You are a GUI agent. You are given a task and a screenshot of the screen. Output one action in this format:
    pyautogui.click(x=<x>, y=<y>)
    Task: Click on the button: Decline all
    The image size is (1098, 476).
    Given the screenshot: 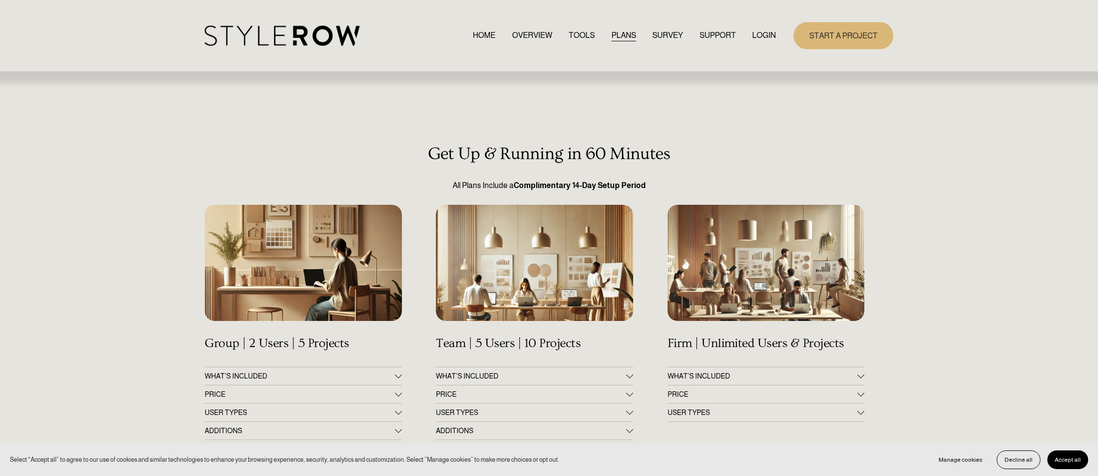 What is the action you would take?
    pyautogui.click(x=1018, y=459)
    